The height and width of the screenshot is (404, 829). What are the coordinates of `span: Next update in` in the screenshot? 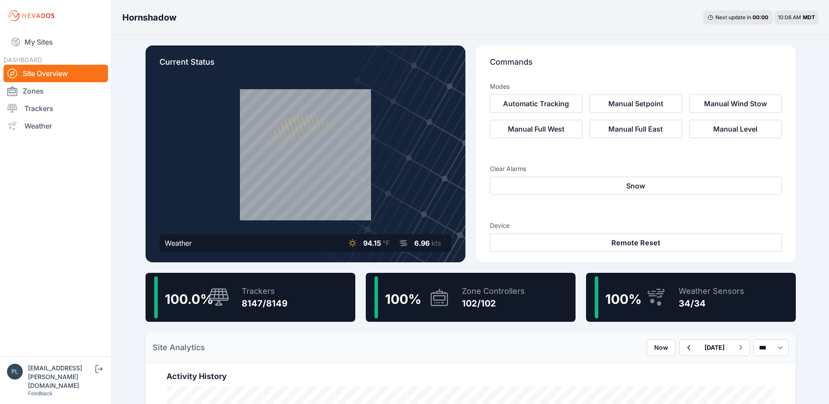 It's located at (733, 17).